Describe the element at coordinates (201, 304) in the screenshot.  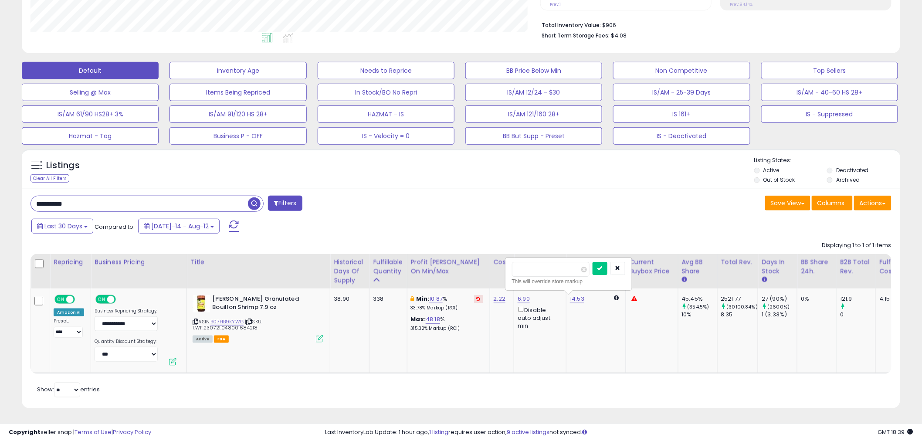
I see `img: 41XpM9HCp0L._SL40_.jpg` at that location.